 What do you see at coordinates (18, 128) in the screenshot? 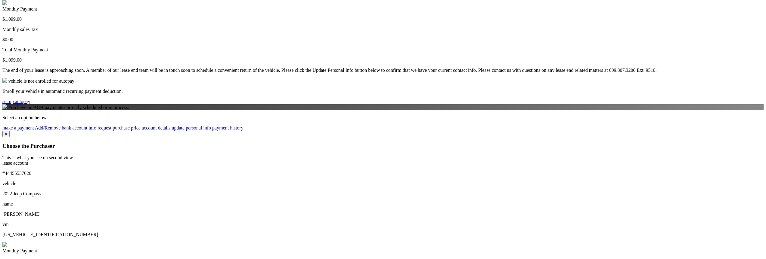
I see `a: make a payment` at bounding box center [18, 128].